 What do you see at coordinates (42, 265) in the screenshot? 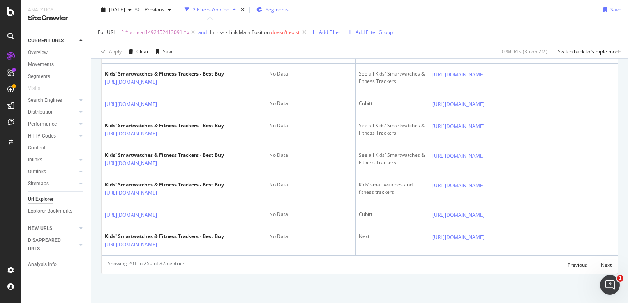
I see `div: Analysis Info` at bounding box center [42, 265].